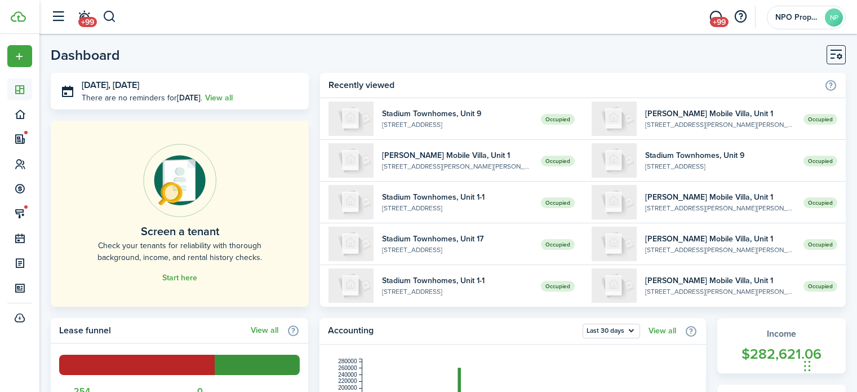 This screenshot has width=857, height=392. I want to click on img: TenantCloud, so click(18, 16).